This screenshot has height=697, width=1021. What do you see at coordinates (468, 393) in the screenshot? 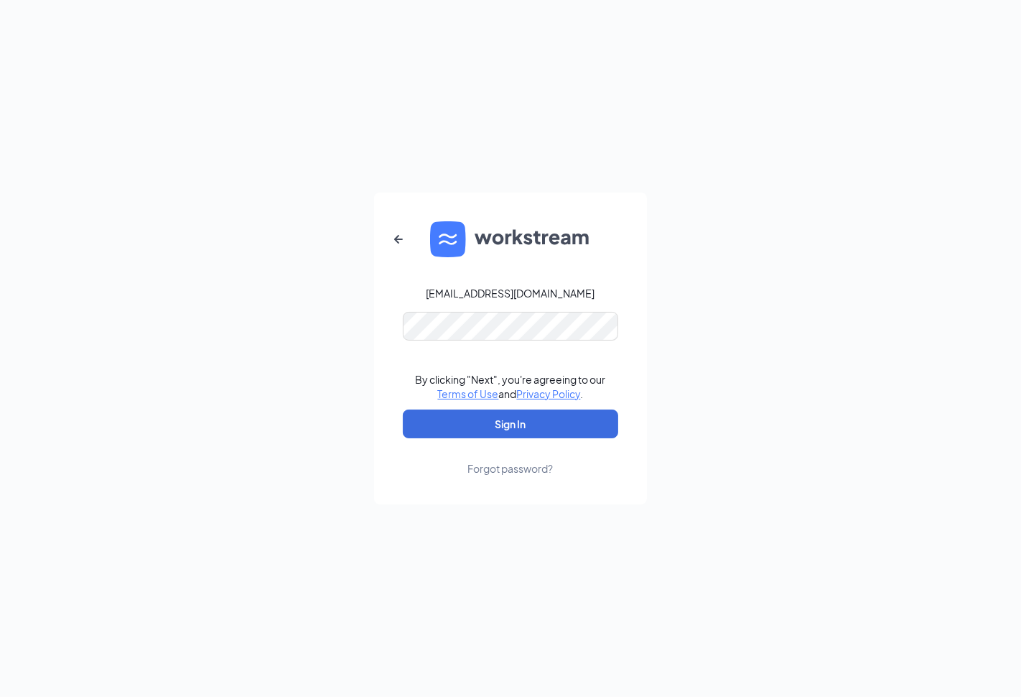
I see `a: Terms of Use` at bounding box center [468, 393].